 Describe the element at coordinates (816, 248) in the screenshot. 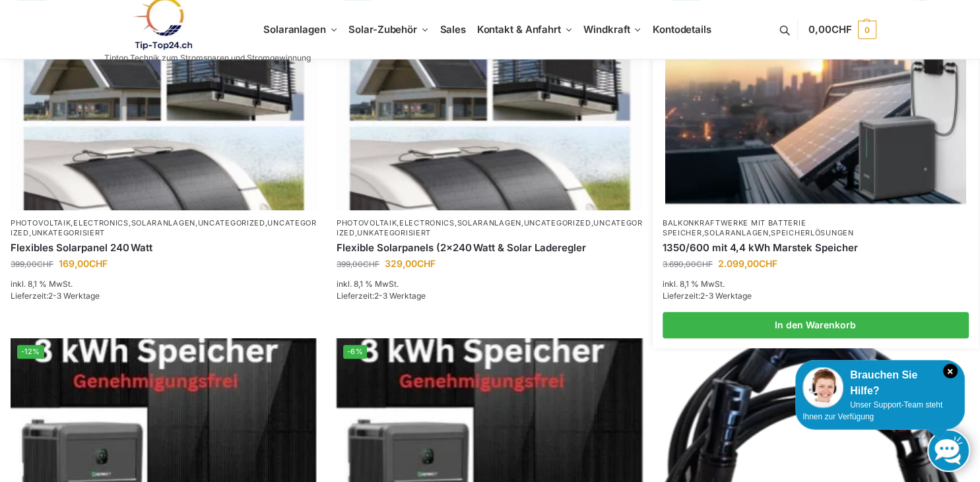

I see `a: 1350/600 mit 4,4 kWh Marstek Speicher` at that location.